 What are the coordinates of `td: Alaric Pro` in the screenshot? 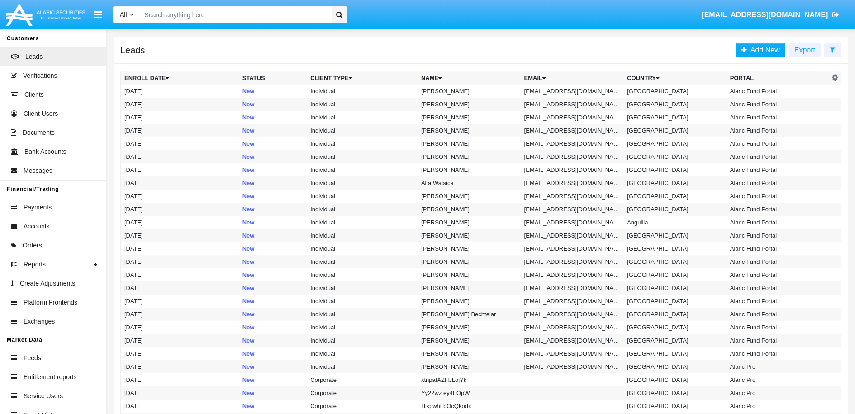 It's located at (778, 379).